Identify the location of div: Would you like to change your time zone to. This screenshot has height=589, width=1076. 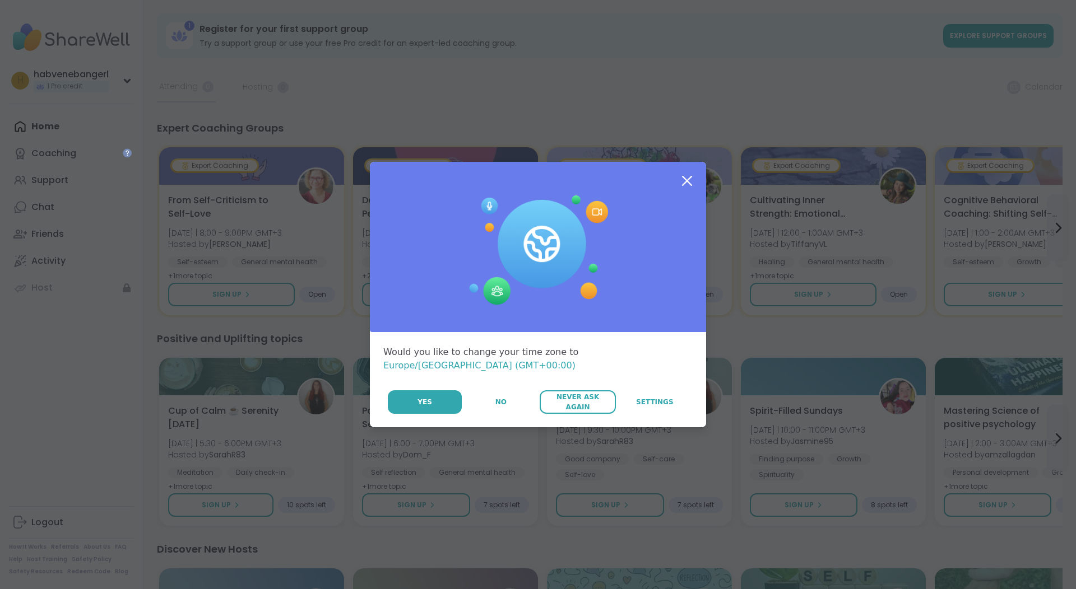
(538, 359).